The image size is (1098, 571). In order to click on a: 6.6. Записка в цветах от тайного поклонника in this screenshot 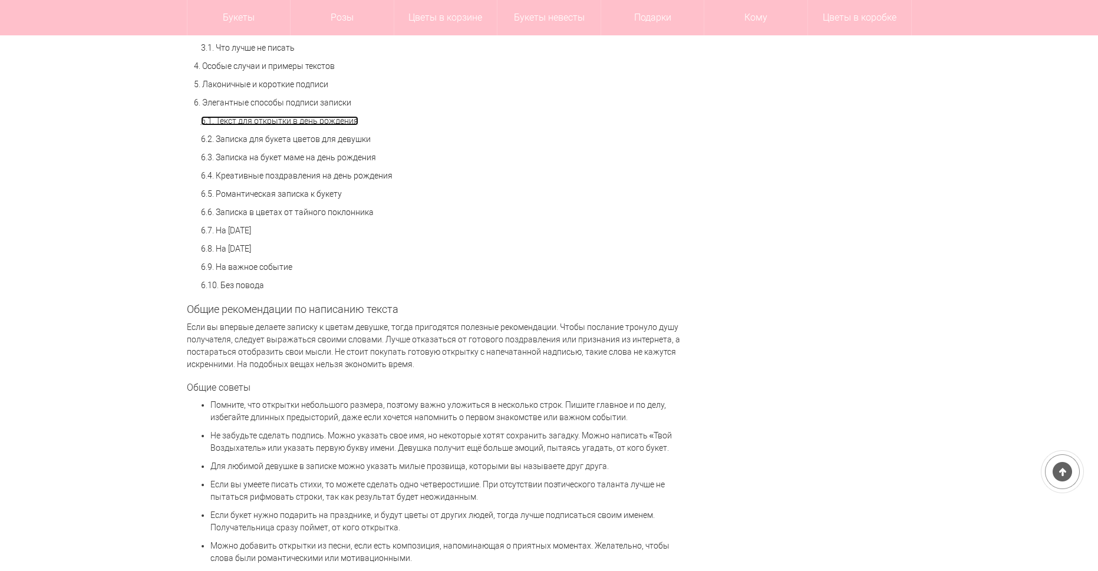, I will do `click(287, 212)`.